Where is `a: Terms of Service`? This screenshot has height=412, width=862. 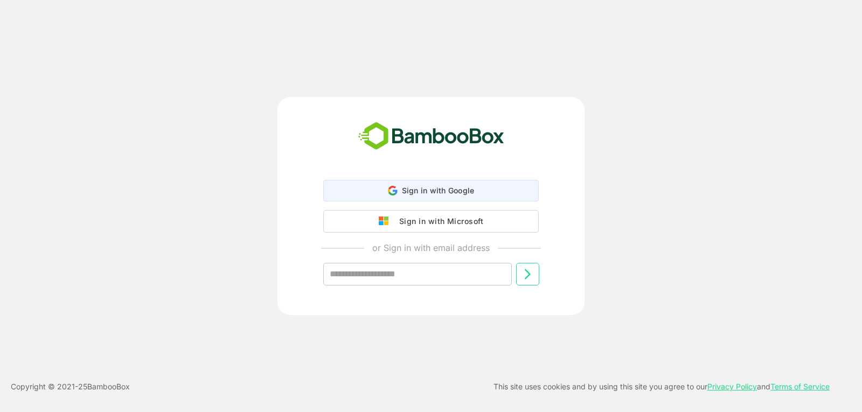 a: Terms of Service is located at coordinates (800, 386).